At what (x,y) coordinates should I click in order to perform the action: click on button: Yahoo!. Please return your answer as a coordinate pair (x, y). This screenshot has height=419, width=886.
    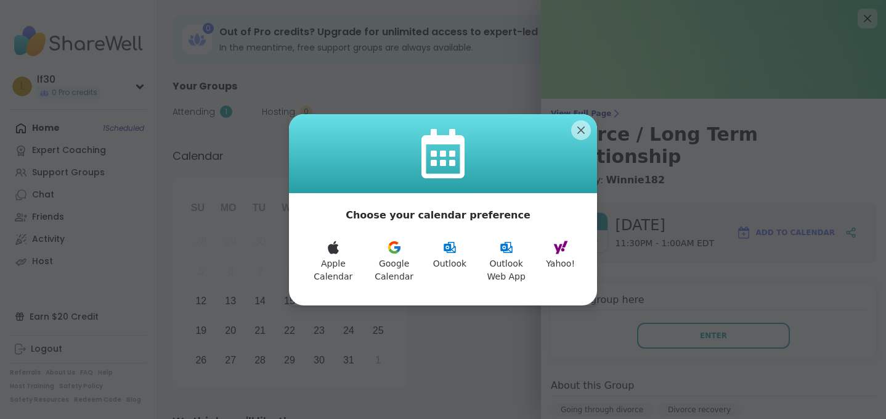
    Looking at the image, I should click on (560, 261).